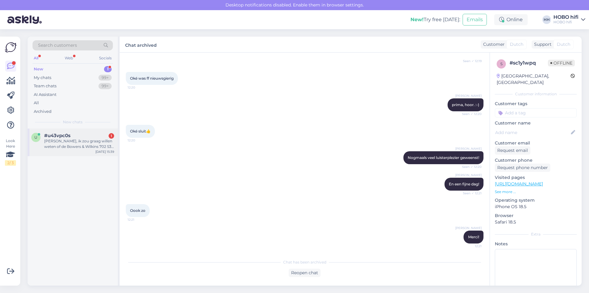 The image size is (589, 293). I want to click on div: Extra, so click(536, 234).